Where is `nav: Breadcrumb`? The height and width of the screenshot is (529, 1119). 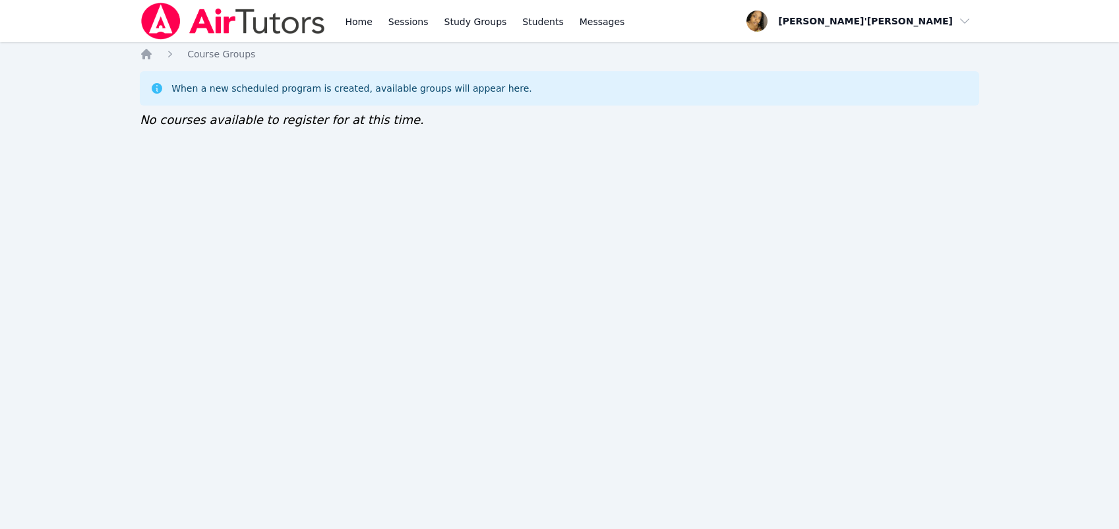
nav: Breadcrumb is located at coordinates (559, 54).